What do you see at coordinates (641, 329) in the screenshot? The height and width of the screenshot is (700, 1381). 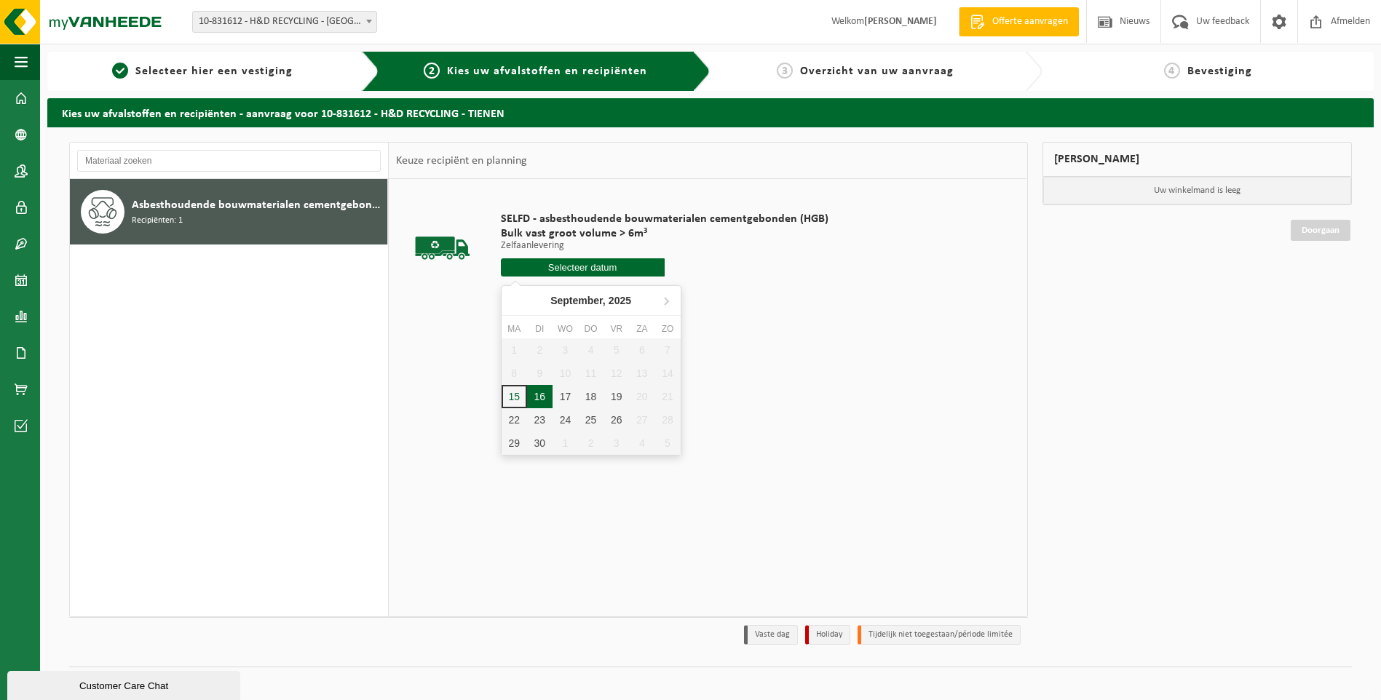 I see `div: za` at bounding box center [641, 329].